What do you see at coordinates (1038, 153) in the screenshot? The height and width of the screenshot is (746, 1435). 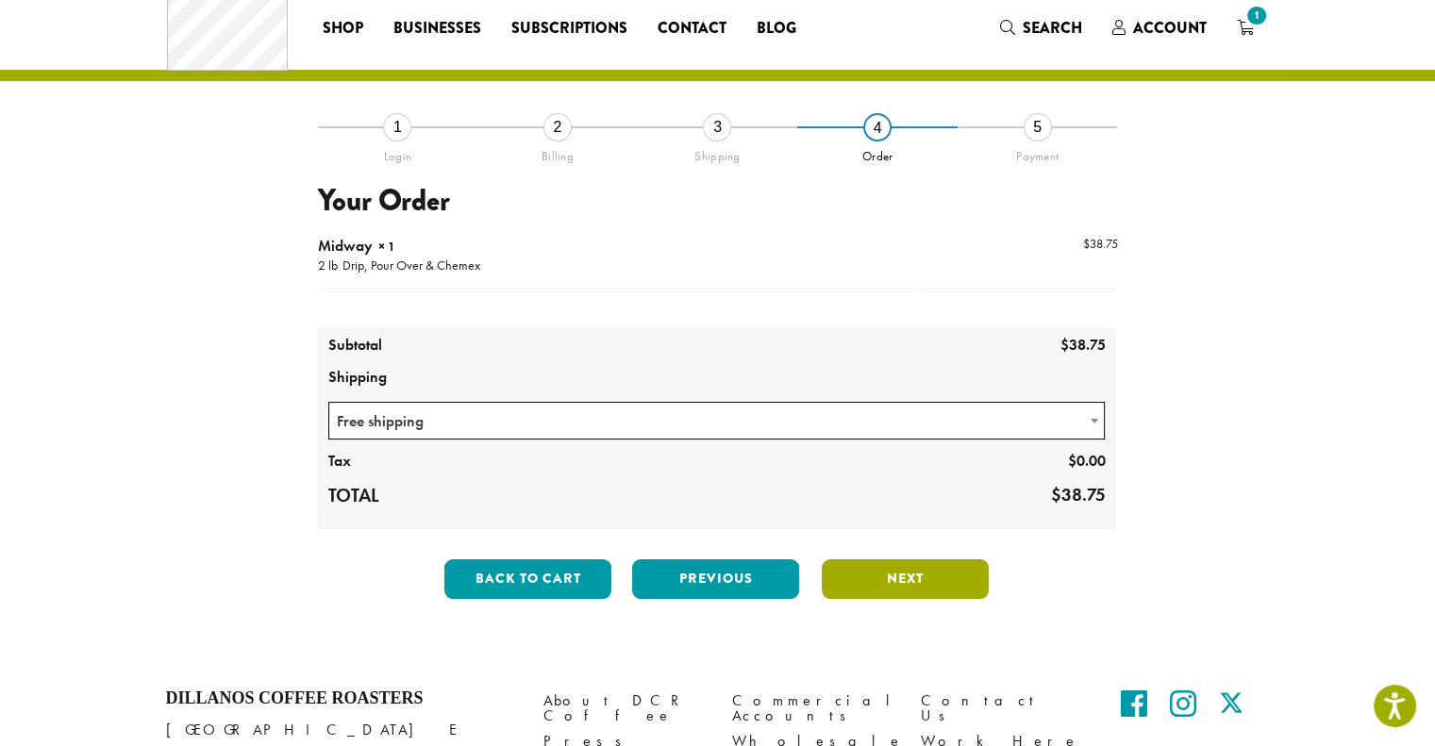 I see `div: Payment` at bounding box center [1038, 153].